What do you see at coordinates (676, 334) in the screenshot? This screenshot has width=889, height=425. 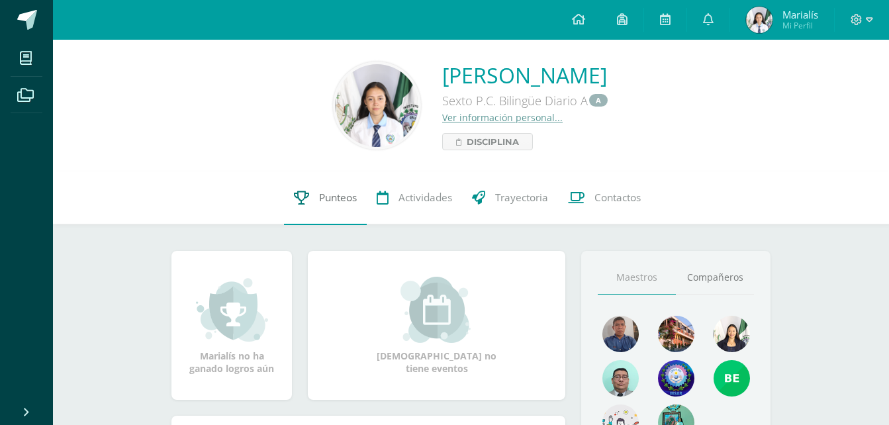 I see `img: e29994105dc3c498302d04bab28faecd.png` at bounding box center [676, 334].